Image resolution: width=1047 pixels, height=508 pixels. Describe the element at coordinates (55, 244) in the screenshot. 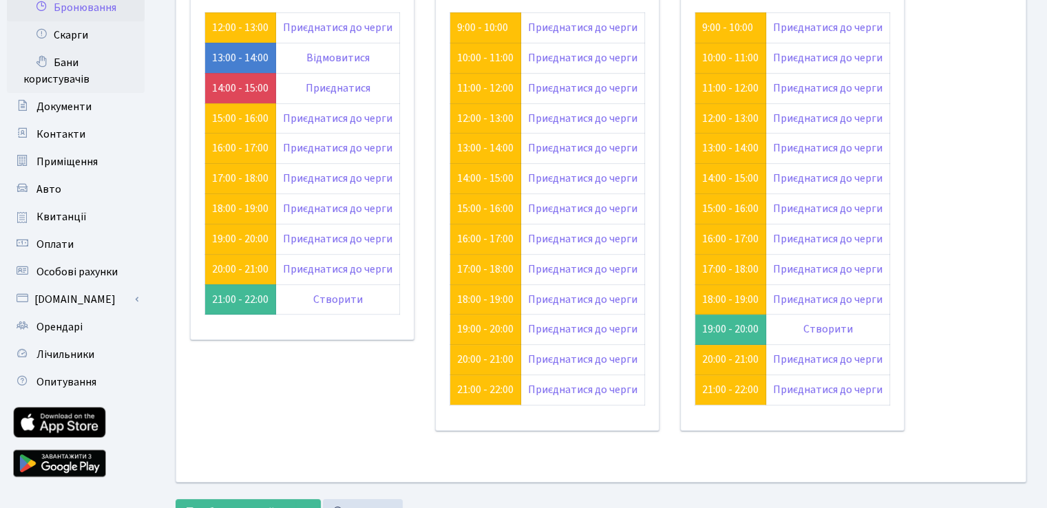

I see `span: Оплати` at that location.